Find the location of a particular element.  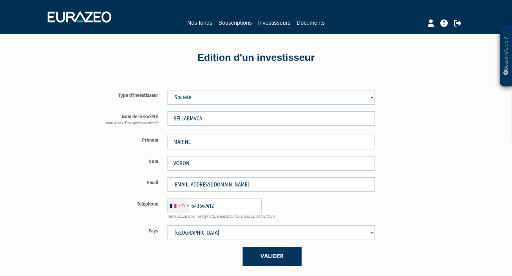

label: Type d'investisseur is located at coordinates (127, 95).